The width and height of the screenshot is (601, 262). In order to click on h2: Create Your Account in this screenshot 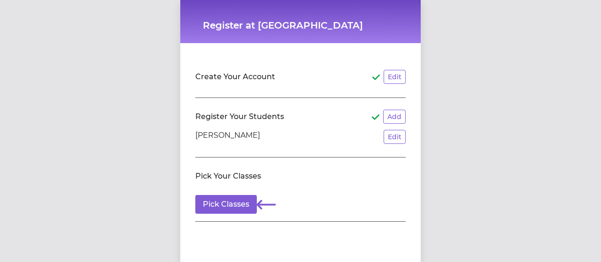, I will do `click(235, 77)`.